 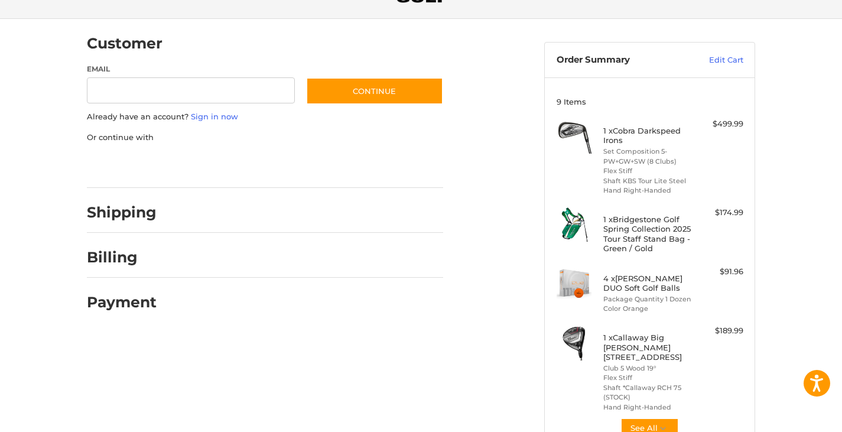 What do you see at coordinates (648, 392) in the screenshot?
I see `li: Shaft *Callaway RCH 75 (STOCK)` at bounding box center [648, 392].